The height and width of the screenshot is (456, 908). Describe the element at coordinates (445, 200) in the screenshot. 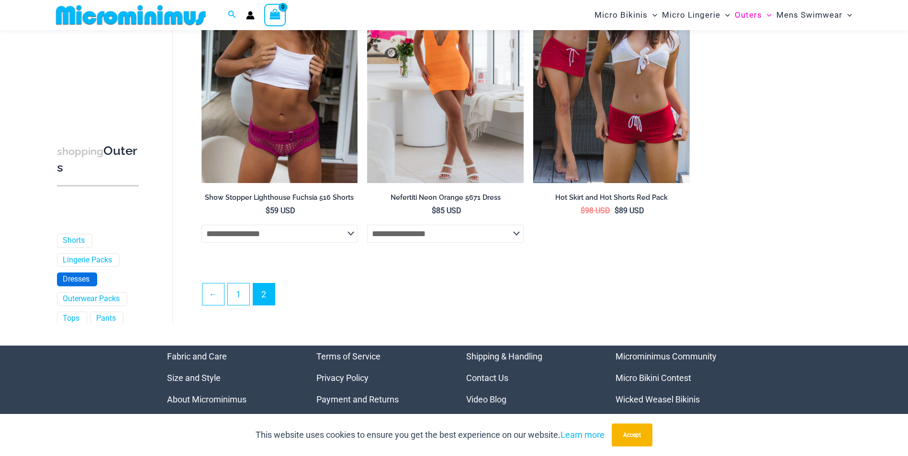

I see `a: Nefertiti Neon Orange 5671 Dress` at that location.